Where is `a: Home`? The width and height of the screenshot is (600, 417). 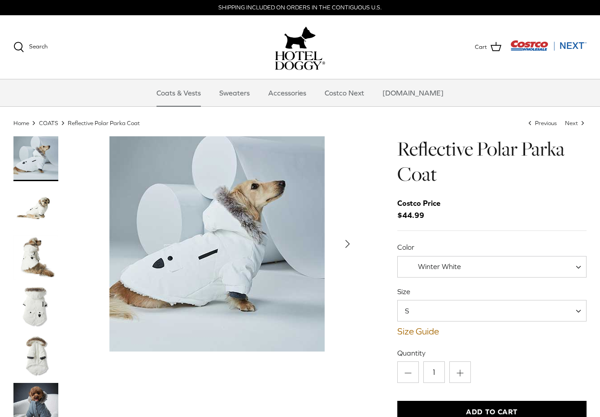
a: Home is located at coordinates (21, 122).